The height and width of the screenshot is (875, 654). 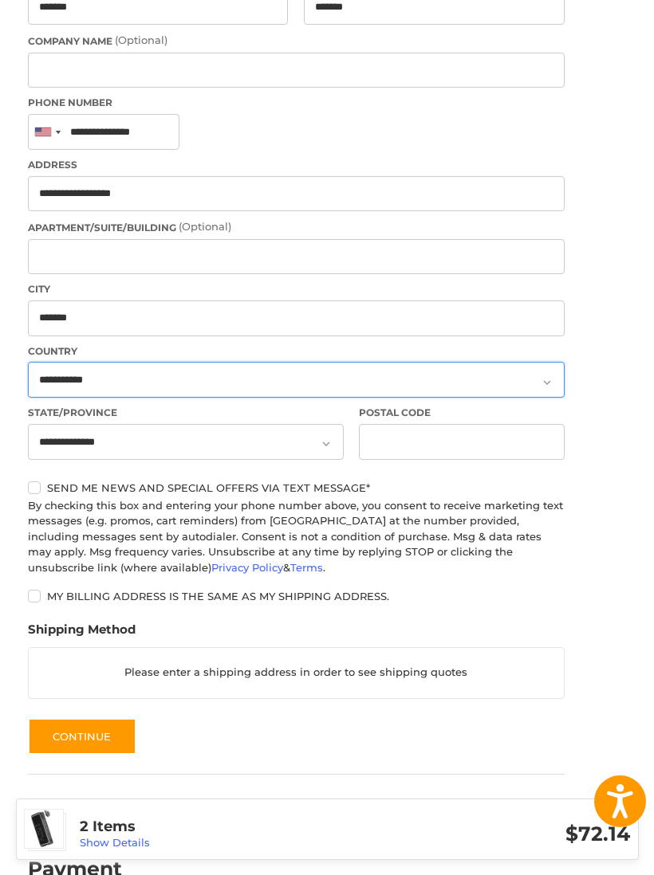 What do you see at coordinates (296, 537) in the screenshot?
I see `div: By checking this box and entering your phone number above, you consent to receive marketing text ...` at bounding box center [296, 537].